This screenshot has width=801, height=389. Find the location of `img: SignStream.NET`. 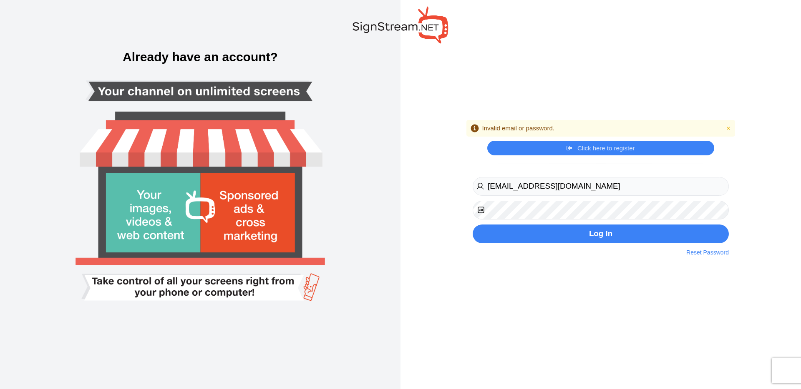

img: SignStream.NET is located at coordinates (400, 25).